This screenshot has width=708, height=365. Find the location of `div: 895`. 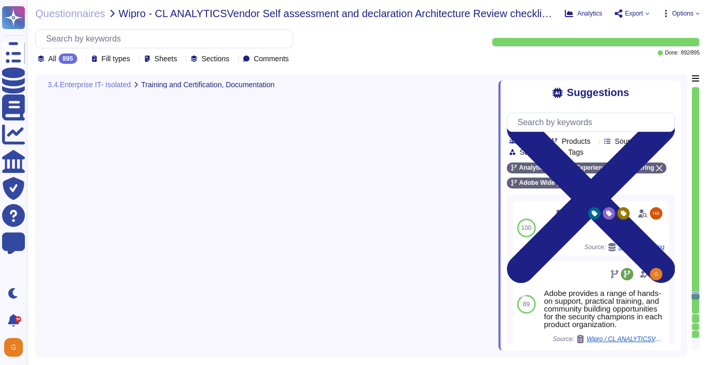

div: 895 is located at coordinates (68, 59).